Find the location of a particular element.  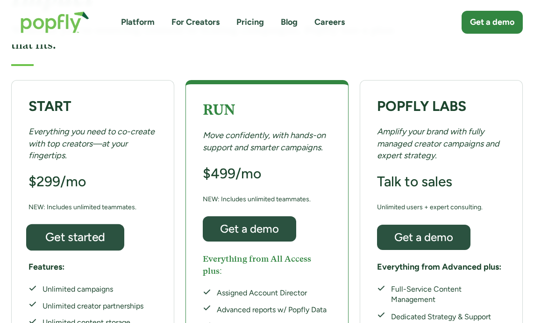

div: Advanced reports w/ Popfly Data is located at coordinates (272, 309).